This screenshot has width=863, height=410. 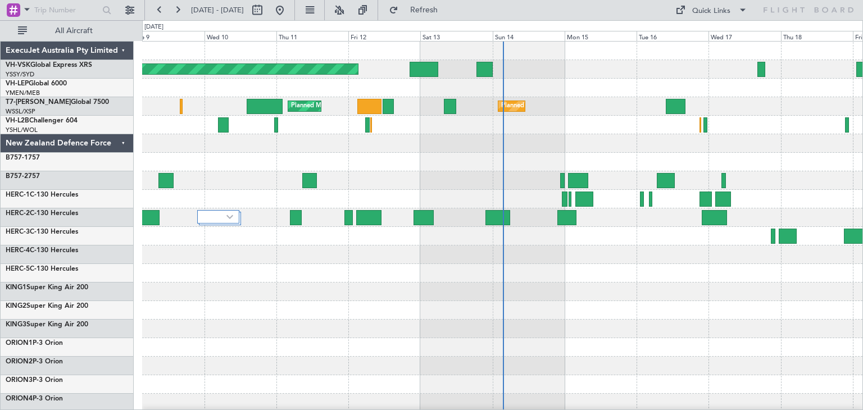 I want to click on div: Sun 14, so click(x=529, y=36).